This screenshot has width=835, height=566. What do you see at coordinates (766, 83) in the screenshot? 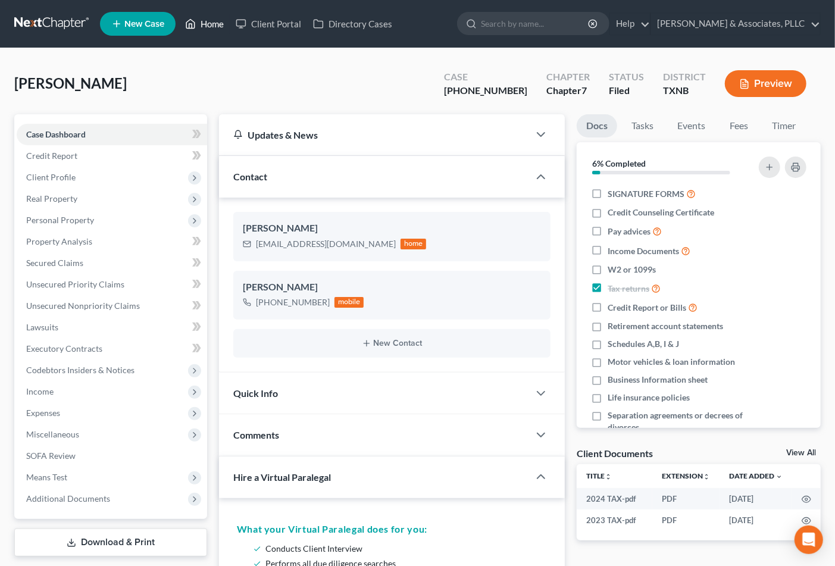
I see `button: Preview` at bounding box center [766, 83].